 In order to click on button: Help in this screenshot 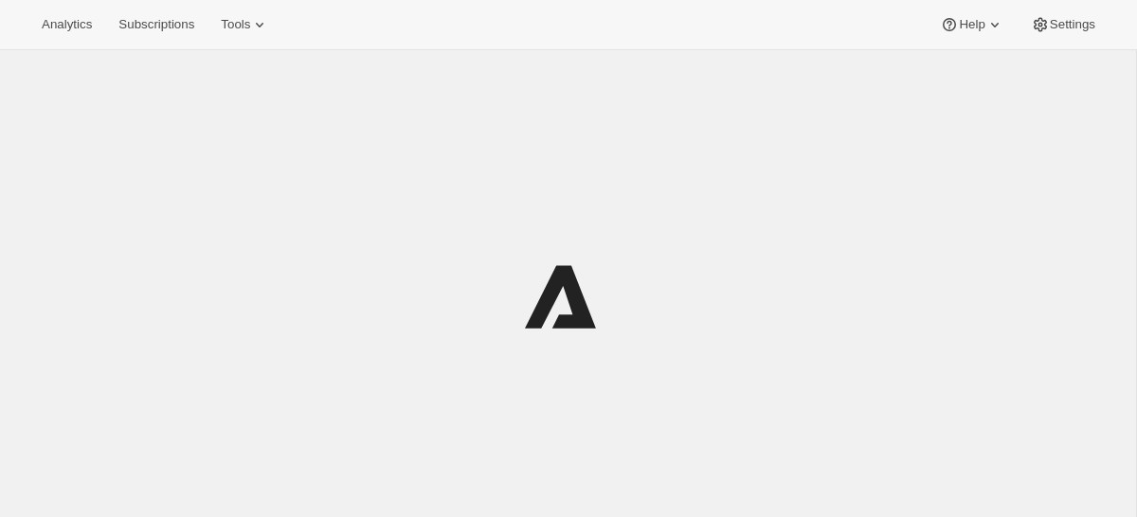, I will do `click(971, 25)`.